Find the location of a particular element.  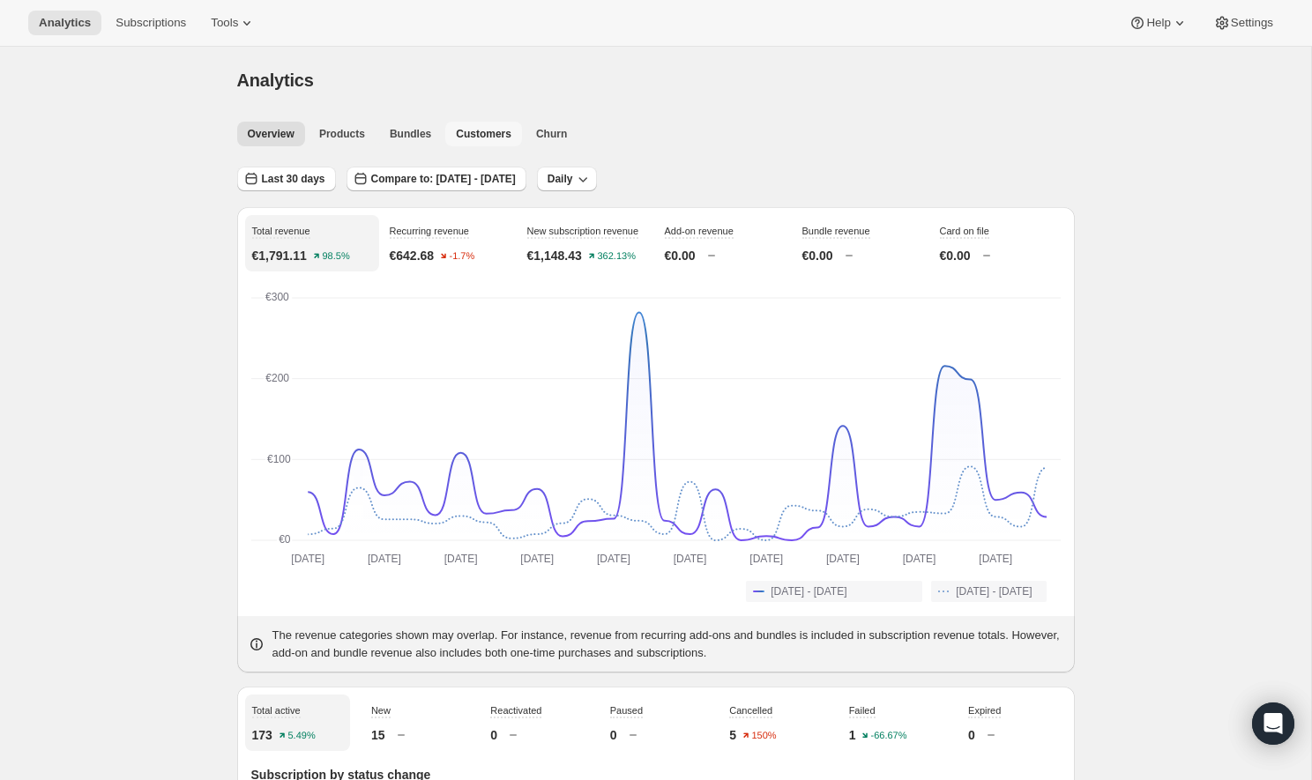

span: New is located at coordinates (381, 711).